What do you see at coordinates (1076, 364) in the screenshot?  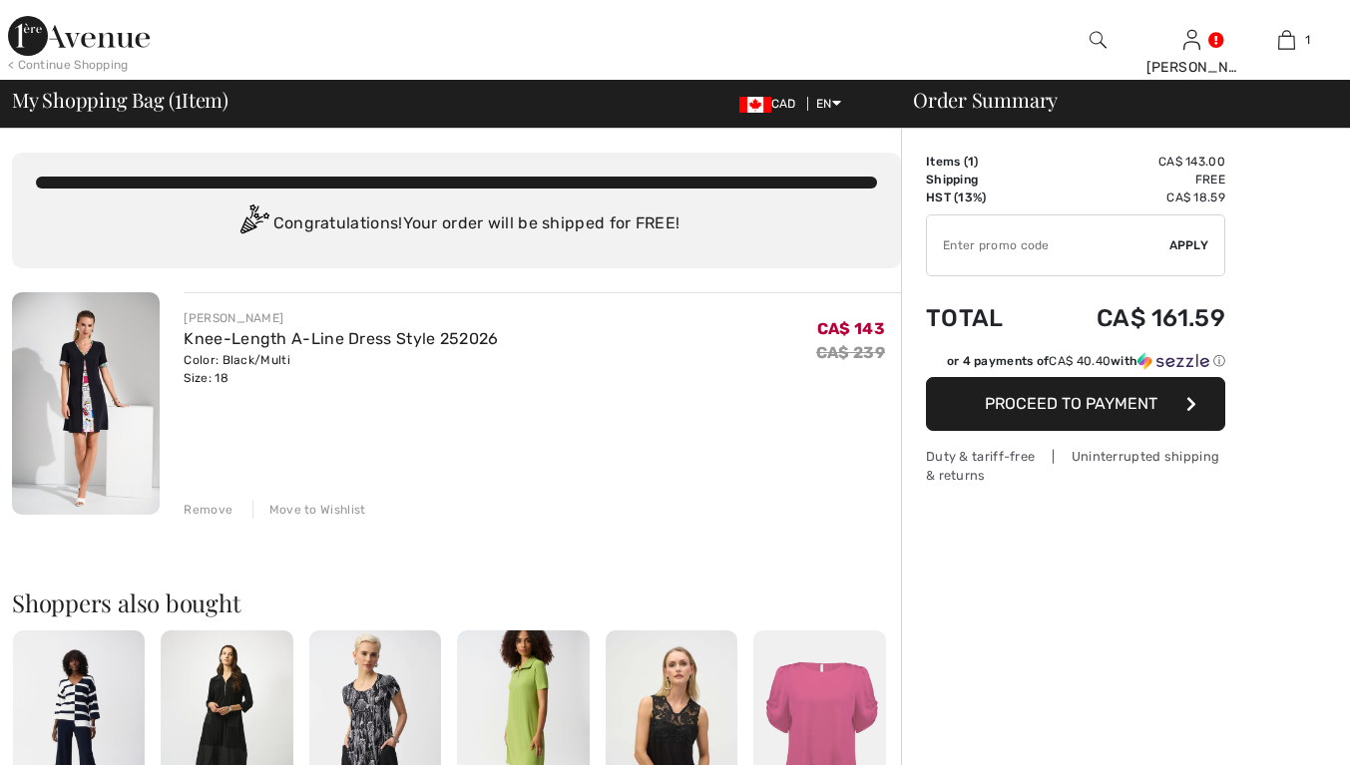 I see `div: or 4 payments ofCA$ 40.40withSezzle Click to learn more about Sezzle` at bounding box center [1076, 364].